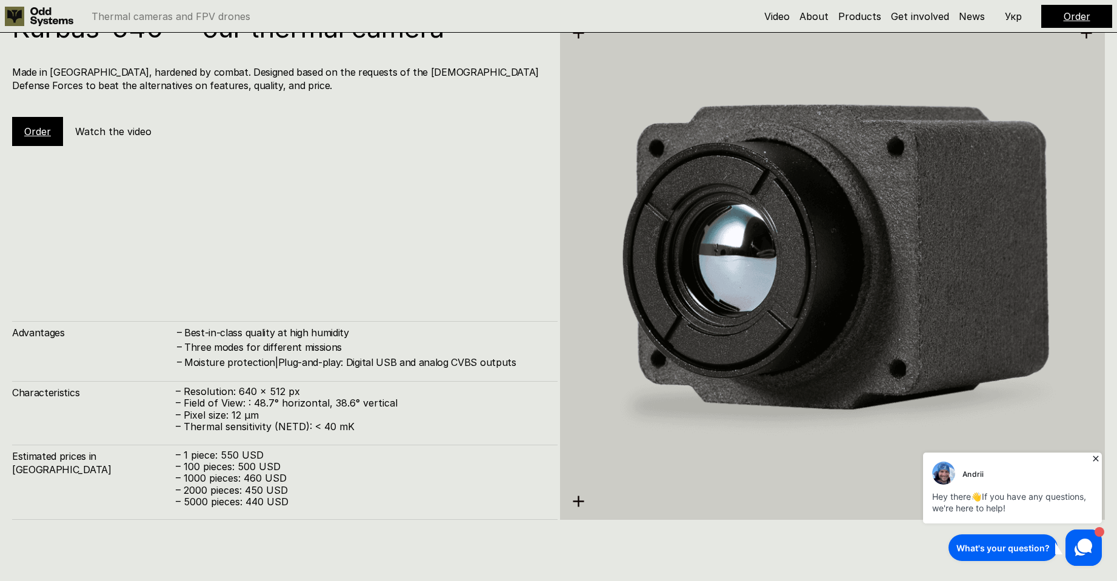 This screenshot has width=1117, height=581. What do you see at coordinates (361, 502) in the screenshot?
I see `p: – 5000 pieces: 440 USD` at bounding box center [361, 502].